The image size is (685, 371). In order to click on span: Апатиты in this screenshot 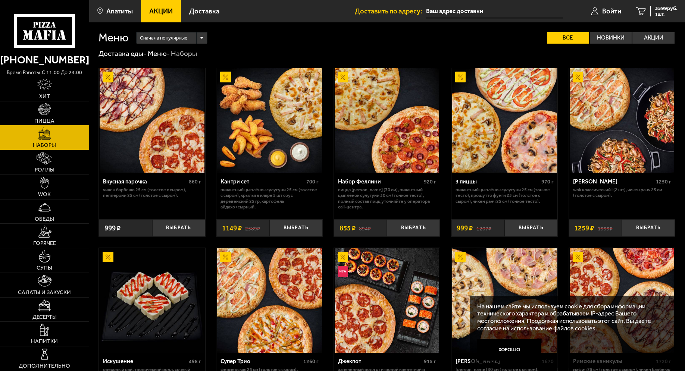, I will do `click(119, 11)`.